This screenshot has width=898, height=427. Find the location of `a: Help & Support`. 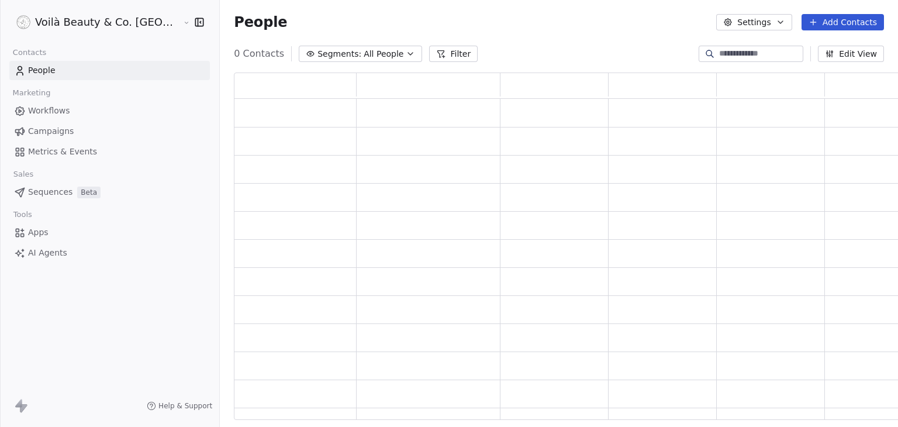

a: Help & Support is located at coordinates (179, 406).